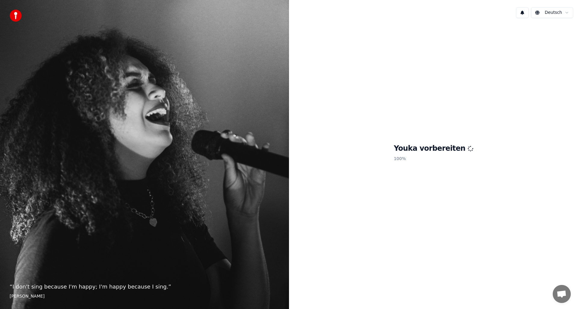 The height and width of the screenshot is (309, 578). Describe the element at coordinates (433, 159) in the screenshot. I see `p: 100 %` at that location.